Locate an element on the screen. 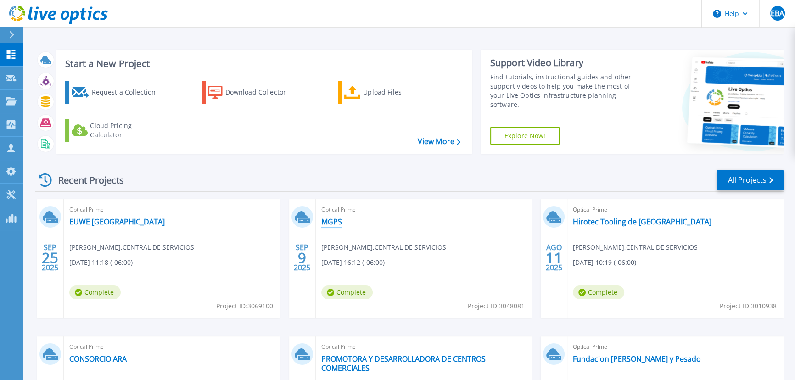  div: Upload Files is located at coordinates (400, 92).